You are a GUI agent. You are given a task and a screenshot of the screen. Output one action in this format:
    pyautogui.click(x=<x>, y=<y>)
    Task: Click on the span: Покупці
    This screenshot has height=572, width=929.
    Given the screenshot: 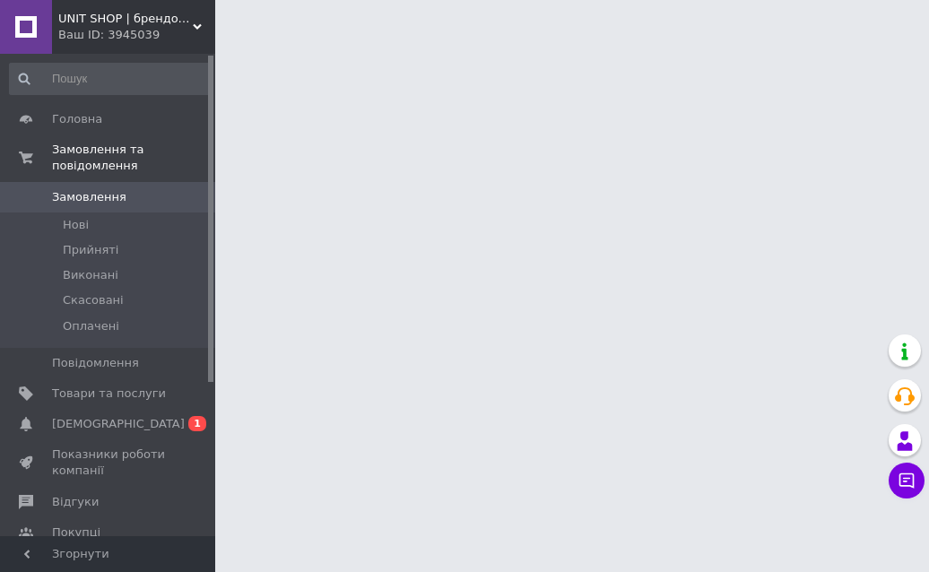 What is the action you would take?
    pyautogui.click(x=76, y=533)
    